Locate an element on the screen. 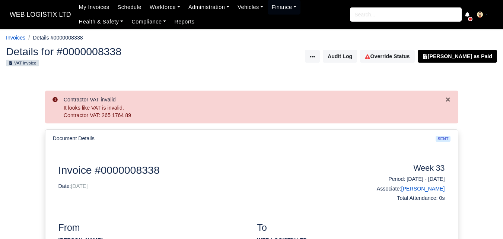 Image resolution: width=503 pixels, height=239 pixels. div: It looks like VAT is invalid. Contractor VAT: 265 1764 89 is located at coordinates (255, 111).